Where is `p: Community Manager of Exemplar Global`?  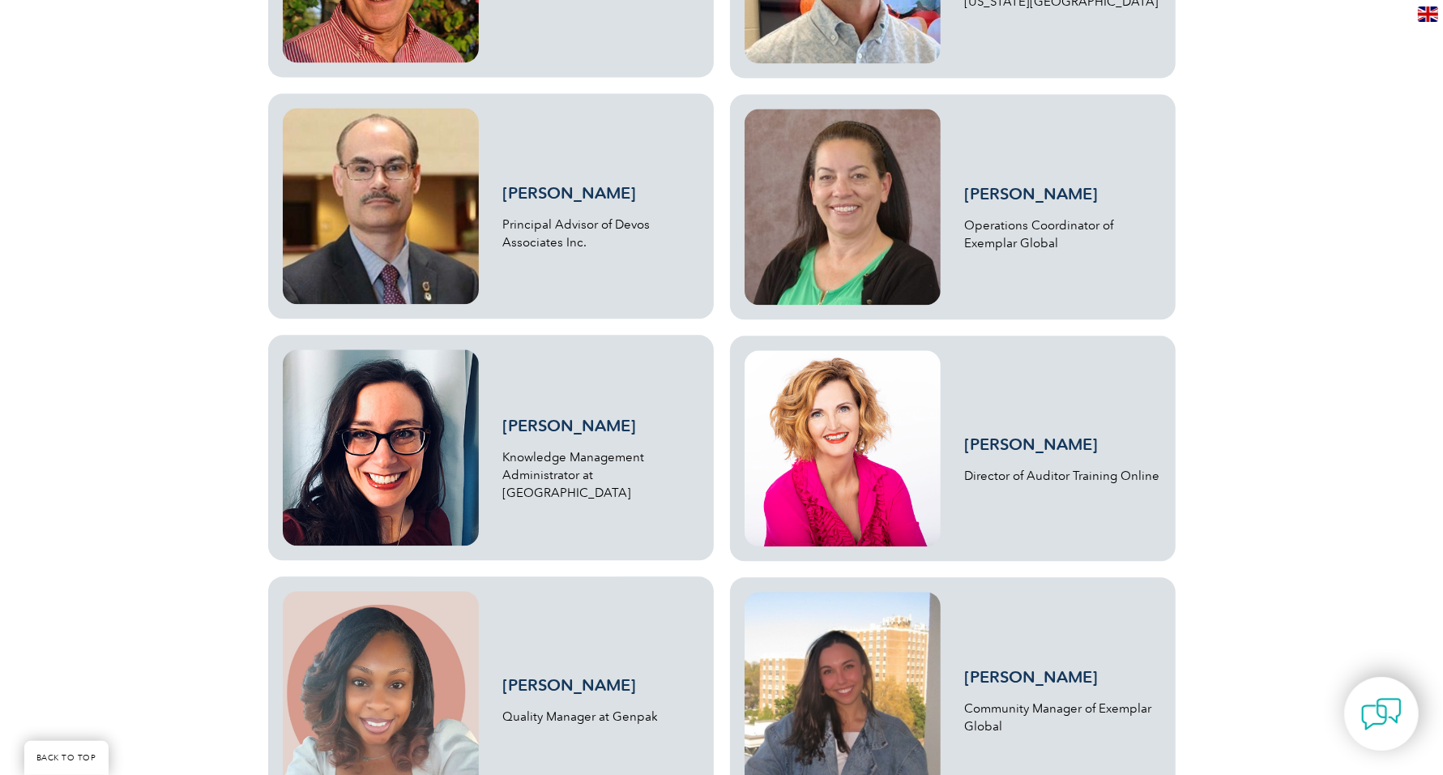 p: Community Manager of Exemplar Global is located at coordinates (1063, 717).